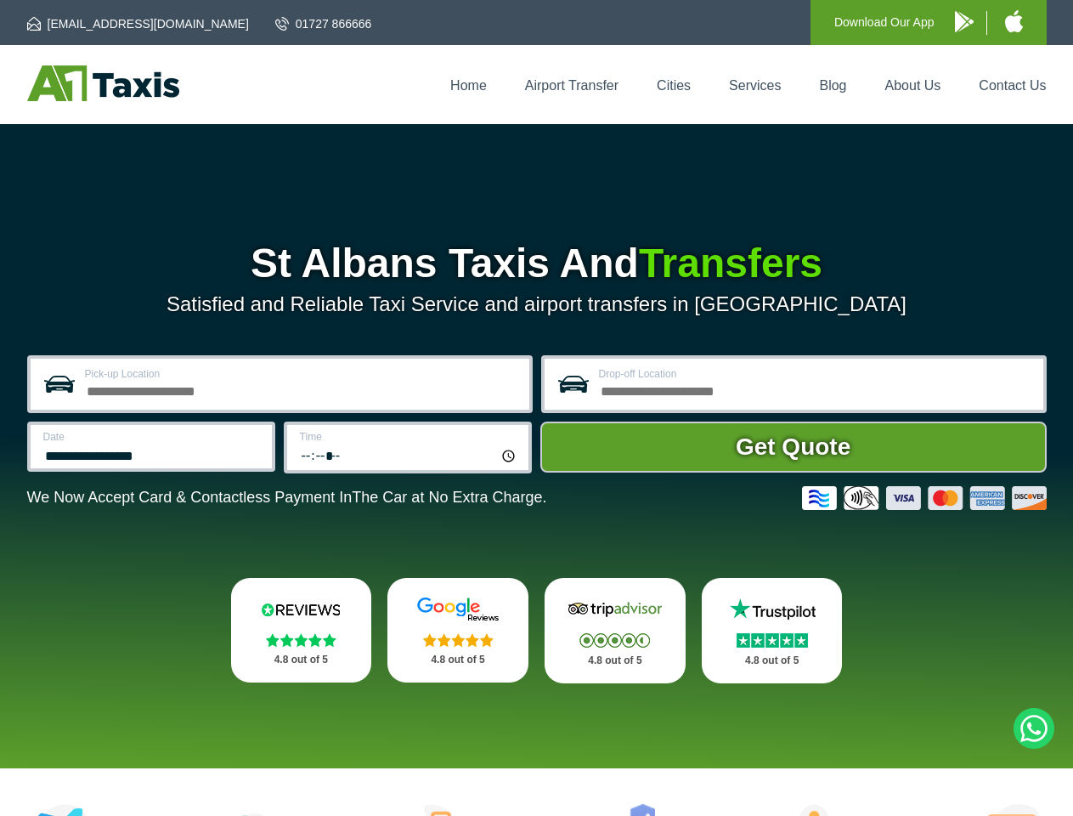 The width and height of the screenshot is (1073, 816). Describe the element at coordinates (458, 609) in the screenshot. I see `img: Google` at that location.